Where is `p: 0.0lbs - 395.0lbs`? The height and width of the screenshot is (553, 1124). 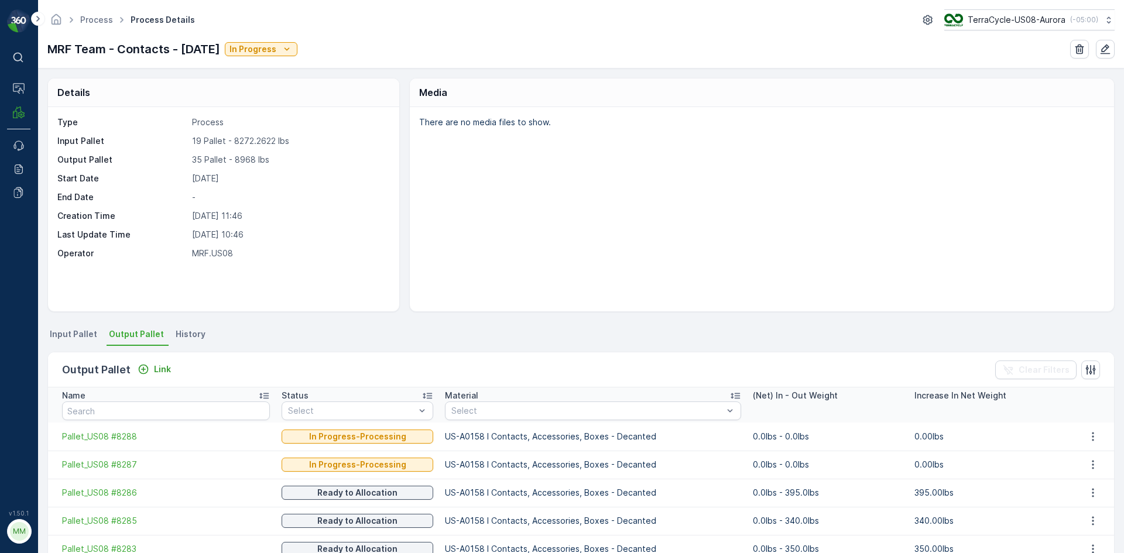
p: 0.0lbs - 395.0lbs is located at coordinates (828, 493).